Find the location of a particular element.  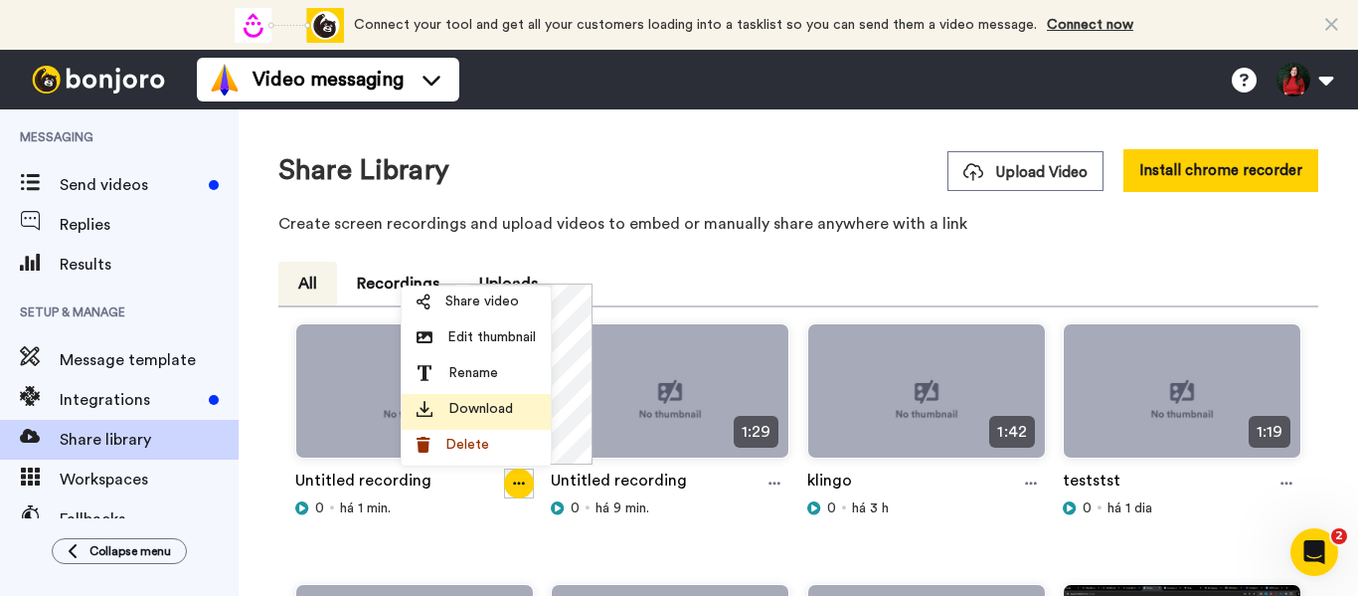

span: Workspaces is located at coordinates (149, 479).